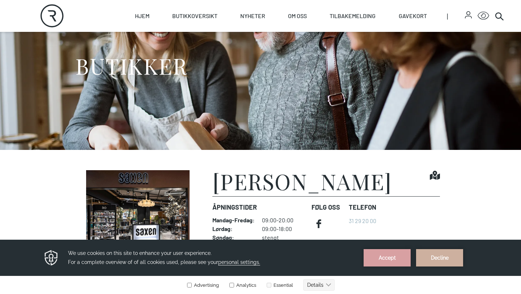 Image resolution: width=521 pixels, height=294 pixels. I want to click on button: Open Accessibility Menu, so click(483, 16).